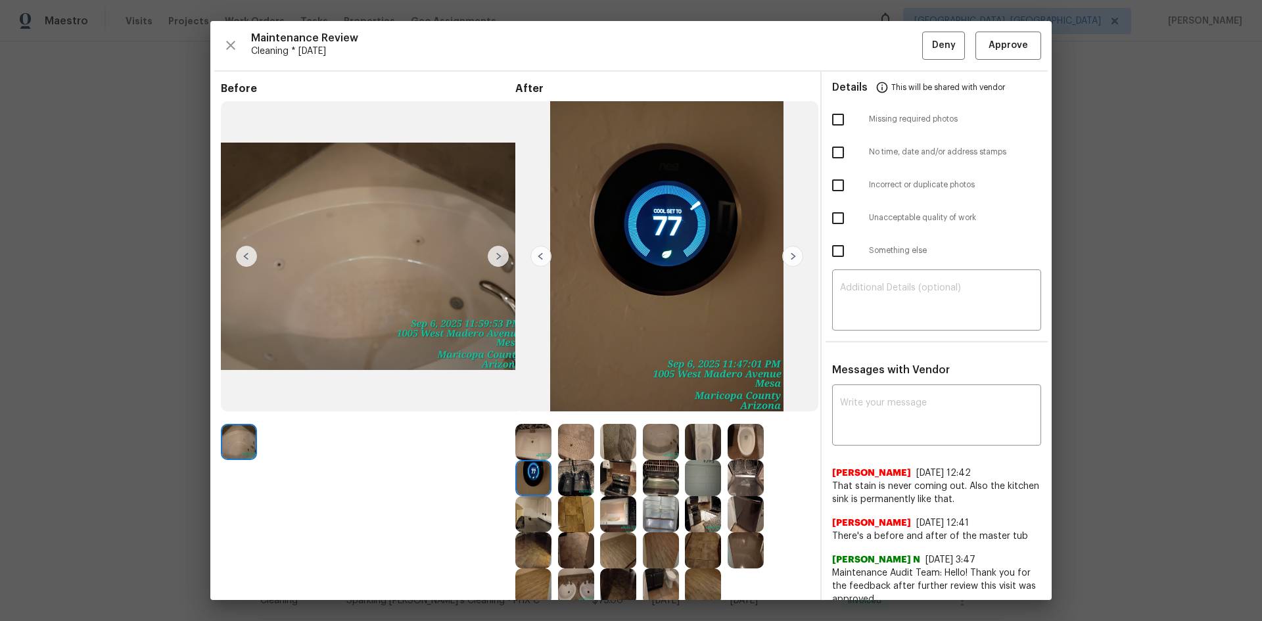 Image resolution: width=1262 pixels, height=621 pixels. I want to click on div: Something else, so click(937, 251).